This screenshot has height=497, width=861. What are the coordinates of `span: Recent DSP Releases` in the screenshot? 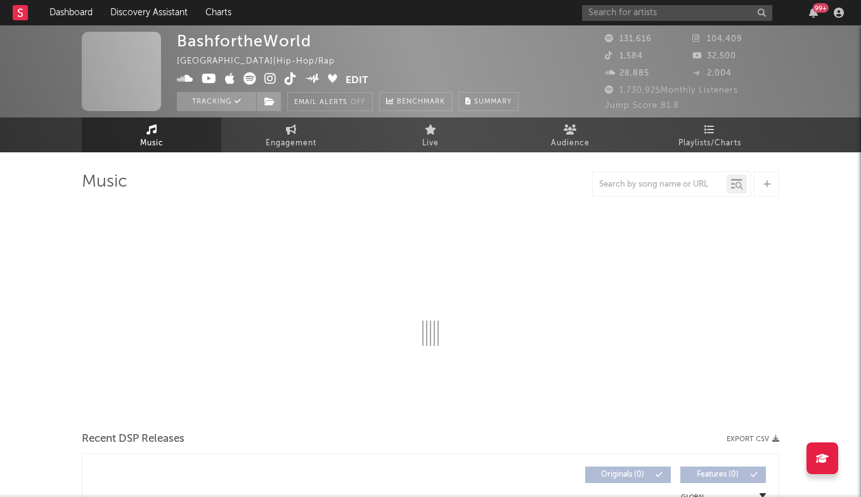 It's located at (133, 439).